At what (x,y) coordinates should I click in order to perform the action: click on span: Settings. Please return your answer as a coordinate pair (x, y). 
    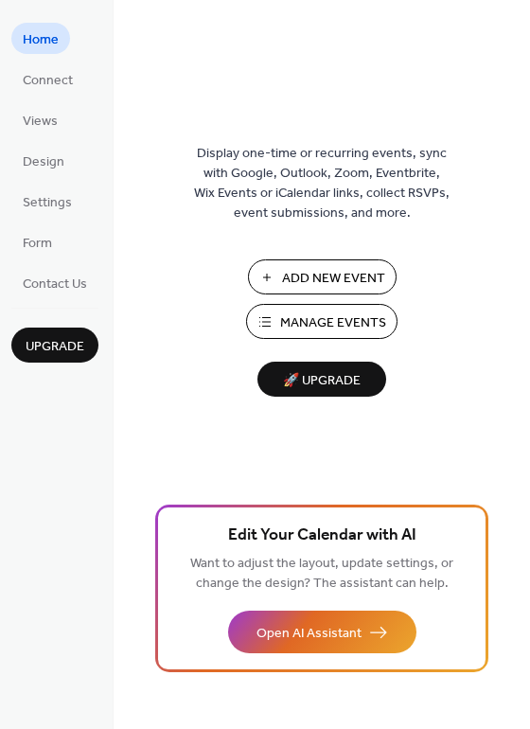
    Looking at the image, I should click on (47, 203).